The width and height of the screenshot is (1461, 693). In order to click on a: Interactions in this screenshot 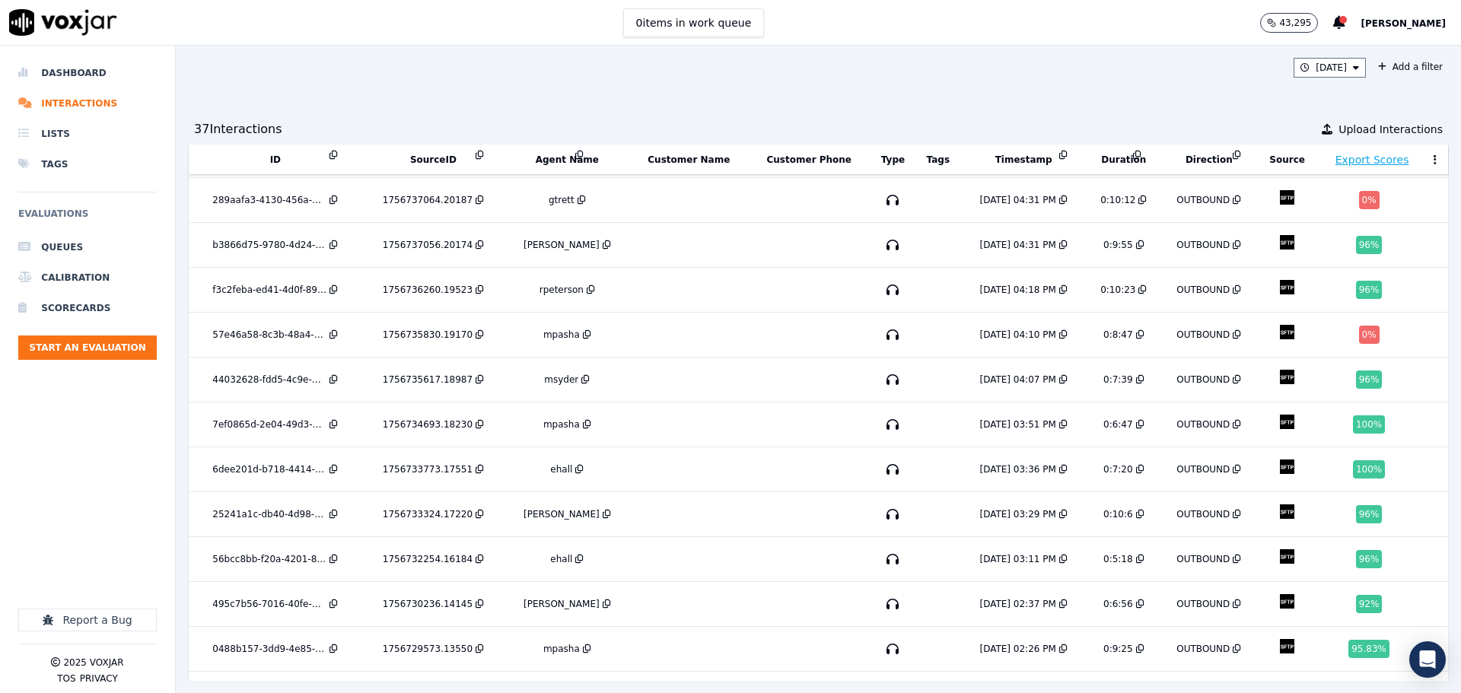, I will do `click(88, 104)`.